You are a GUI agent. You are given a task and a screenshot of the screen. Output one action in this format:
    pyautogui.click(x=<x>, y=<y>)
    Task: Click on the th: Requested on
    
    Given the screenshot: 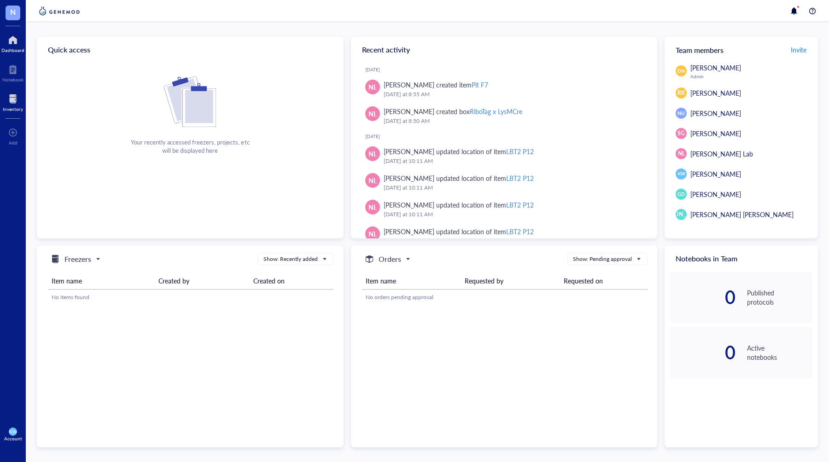 What is the action you would take?
    pyautogui.click(x=603, y=281)
    